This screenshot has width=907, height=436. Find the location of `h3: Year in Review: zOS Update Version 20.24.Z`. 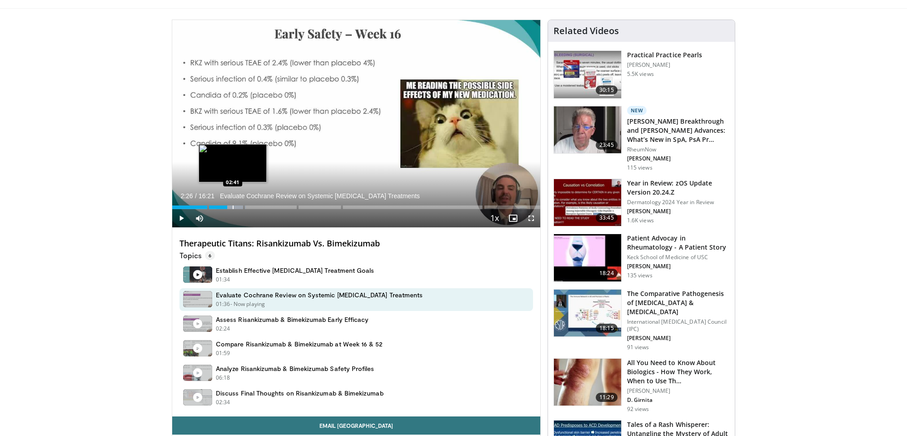

h3: Year in Review: zOS Update Version 20.24.Z is located at coordinates (678, 188).